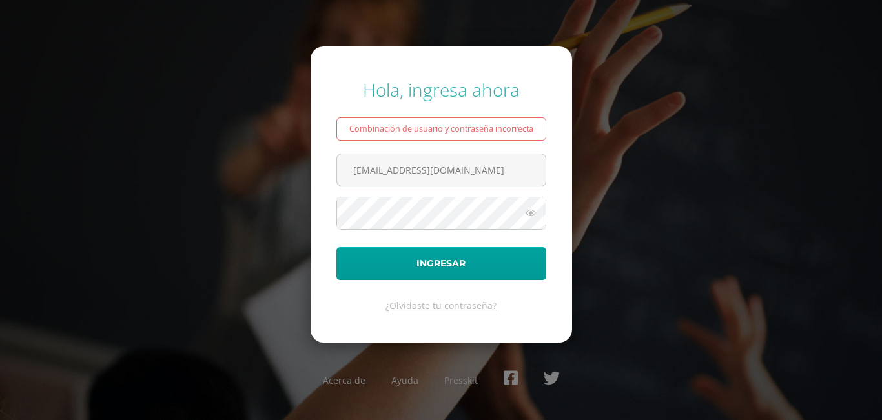  What do you see at coordinates (441, 306) in the screenshot?
I see `a: ¿Olvidaste tu contraseña?` at bounding box center [441, 306].